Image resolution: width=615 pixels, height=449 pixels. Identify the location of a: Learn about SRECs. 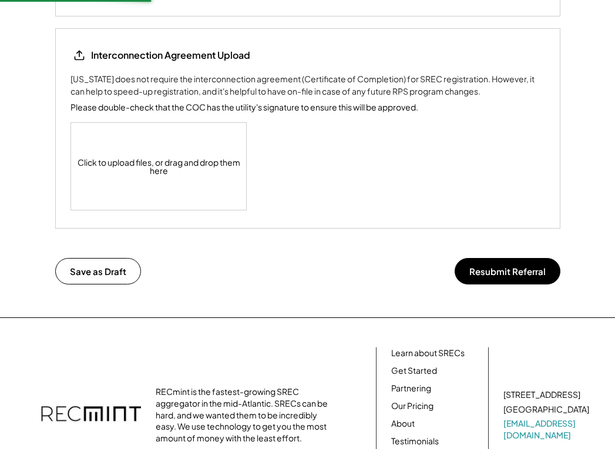
(427, 353).